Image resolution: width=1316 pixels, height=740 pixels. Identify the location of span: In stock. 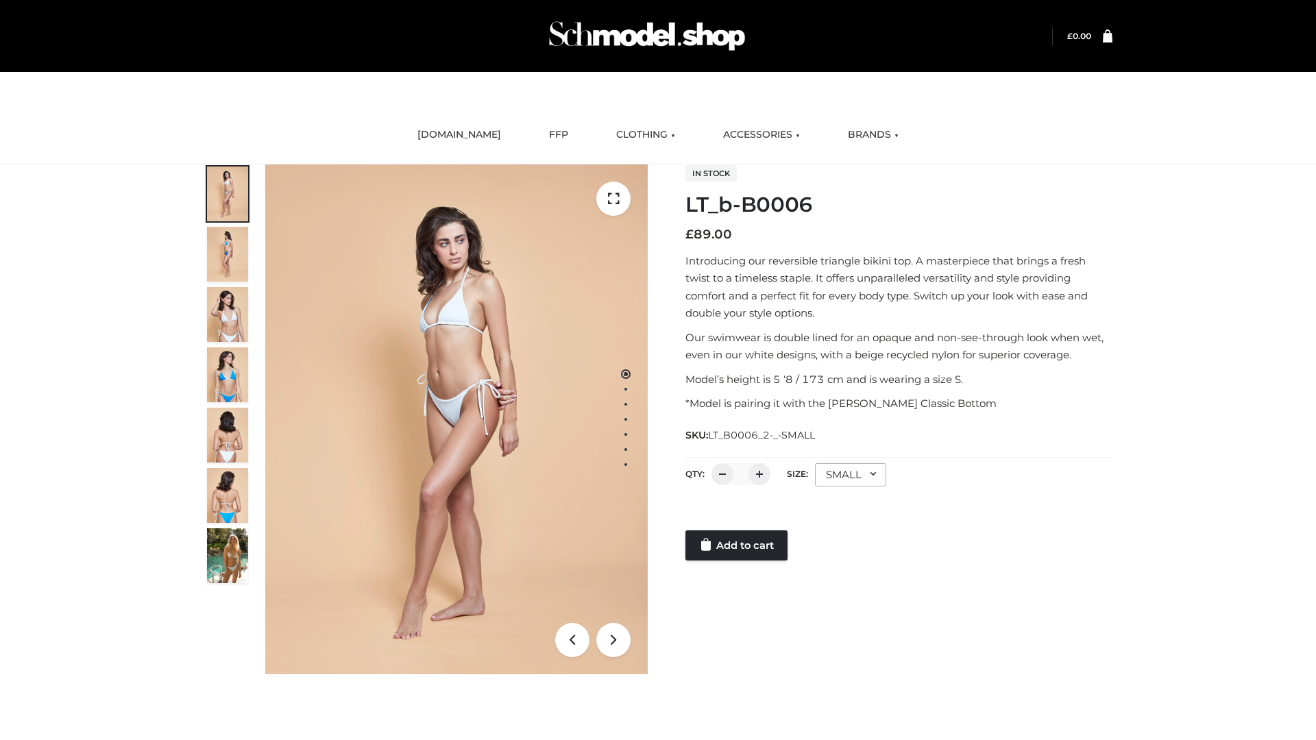
(711, 173).